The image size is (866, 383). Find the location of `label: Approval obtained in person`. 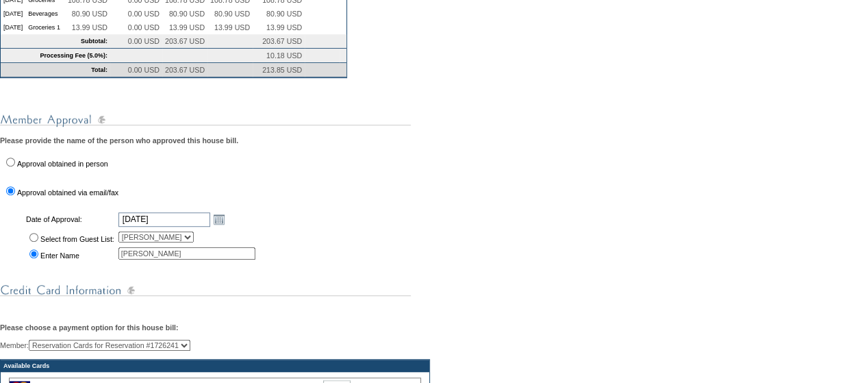

label: Approval obtained in person is located at coordinates (62, 164).